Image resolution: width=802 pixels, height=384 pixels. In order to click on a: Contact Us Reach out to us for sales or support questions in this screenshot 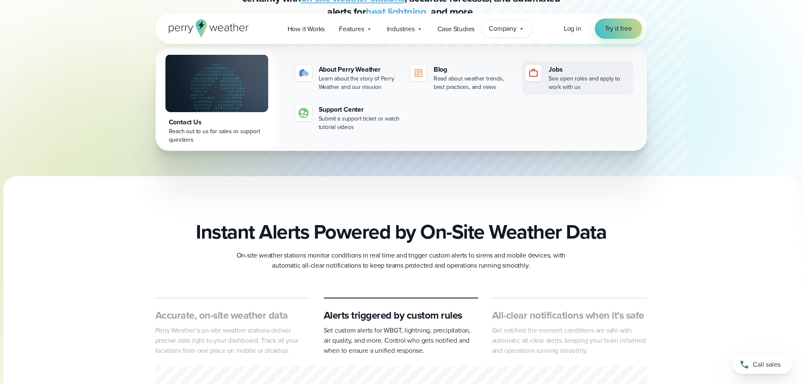, I will do `click(217, 99)`.